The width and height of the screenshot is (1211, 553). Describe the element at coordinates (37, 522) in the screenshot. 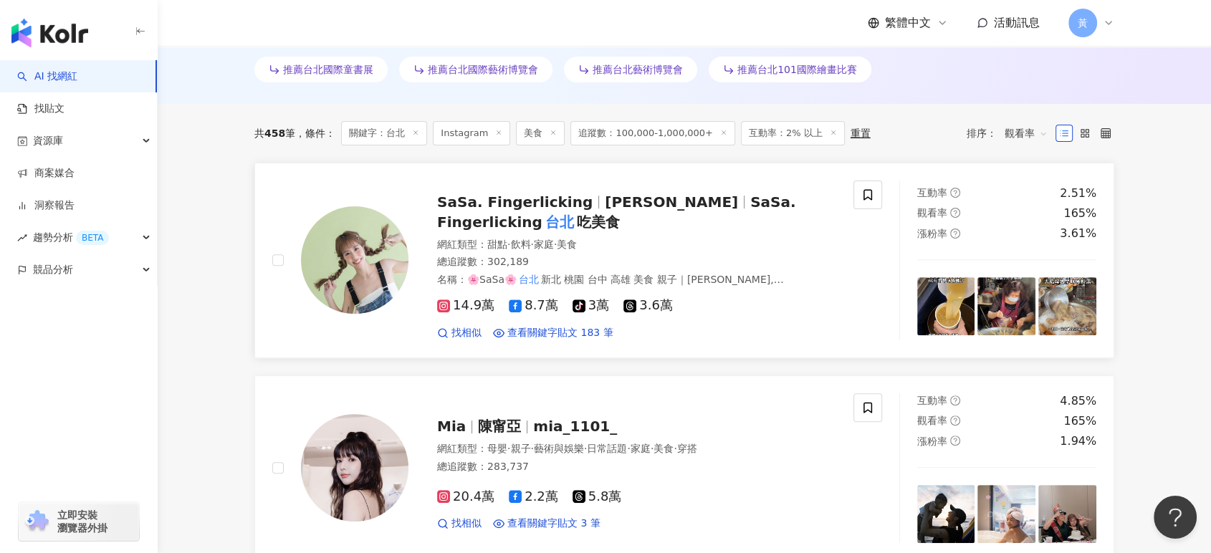

I see `img: chrome extension` at that location.